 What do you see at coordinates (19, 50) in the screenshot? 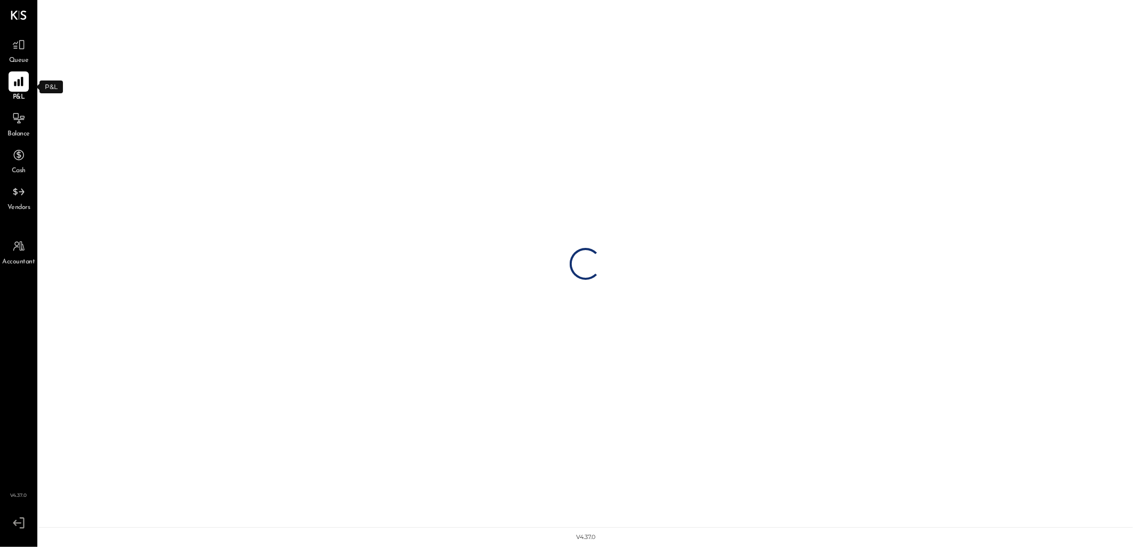
I see `a: Queue` at bounding box center [19, 50].